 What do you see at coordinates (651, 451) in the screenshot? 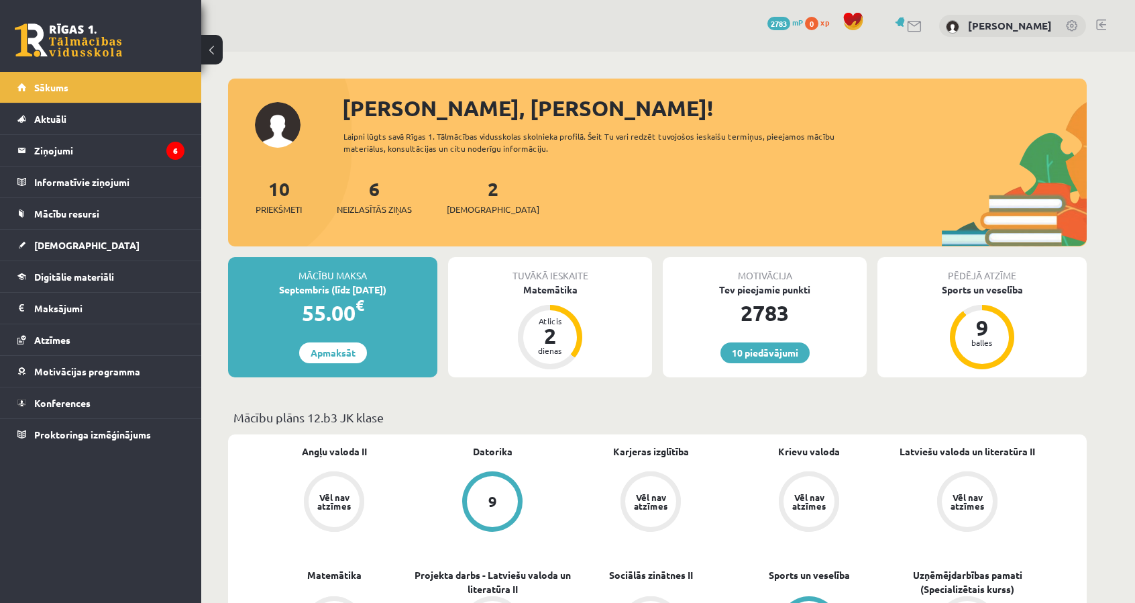
I see `a: Karjeras izglītība` at bounding box center [651, 451].